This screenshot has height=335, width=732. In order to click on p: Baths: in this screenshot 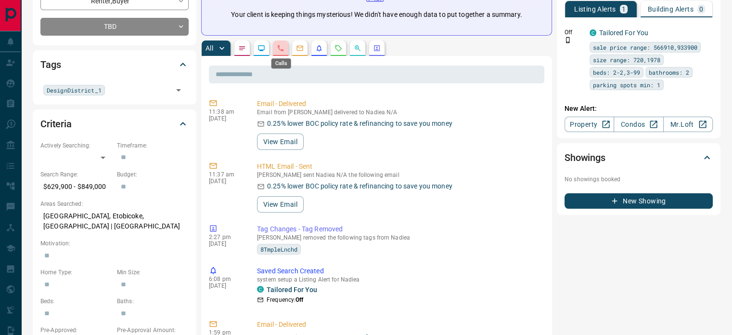, I will do `click(153, 301)`.